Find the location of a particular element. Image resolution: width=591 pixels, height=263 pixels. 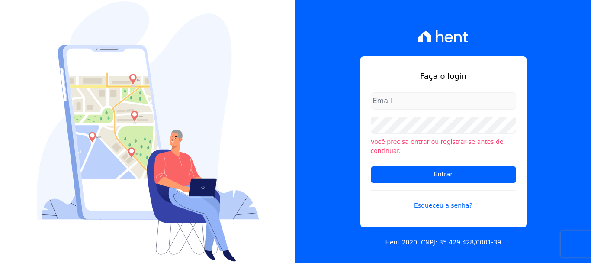

h1: Faça o login is located at coordinates (444, 76).